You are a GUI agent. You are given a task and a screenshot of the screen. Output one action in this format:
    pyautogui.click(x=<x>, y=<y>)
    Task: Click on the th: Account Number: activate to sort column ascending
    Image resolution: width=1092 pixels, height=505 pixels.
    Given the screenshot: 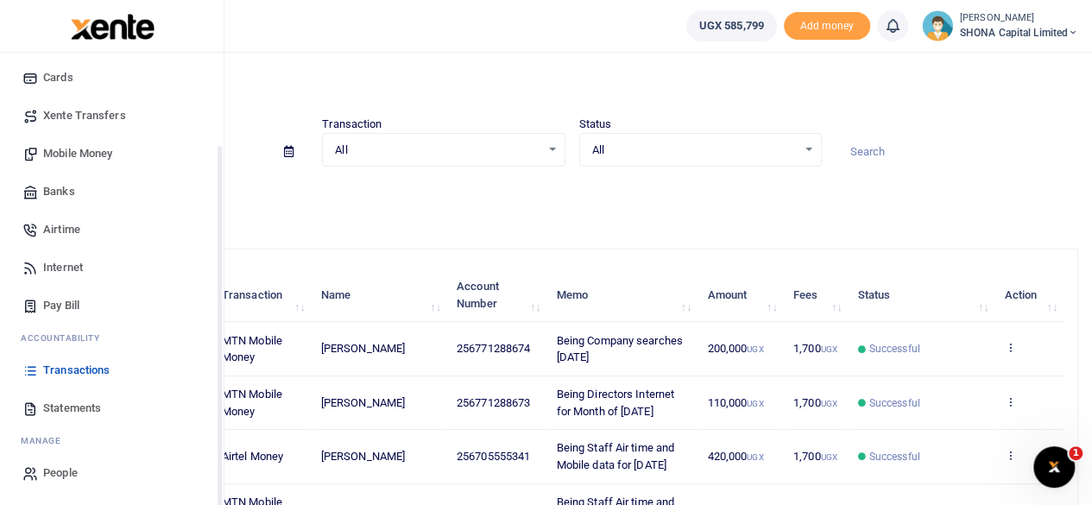 What is the action you would take?
    pyautogui.click(x=497, y=295)
    